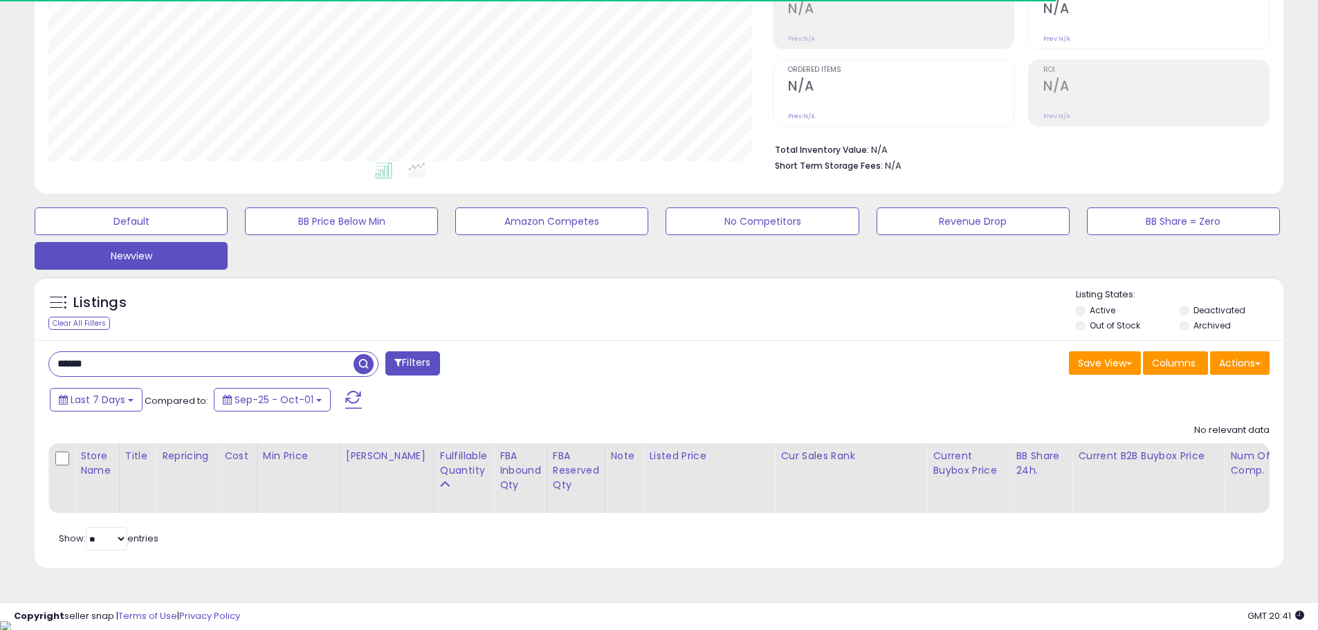  I want to click on div: Clear All Filters, so click(79, 323).